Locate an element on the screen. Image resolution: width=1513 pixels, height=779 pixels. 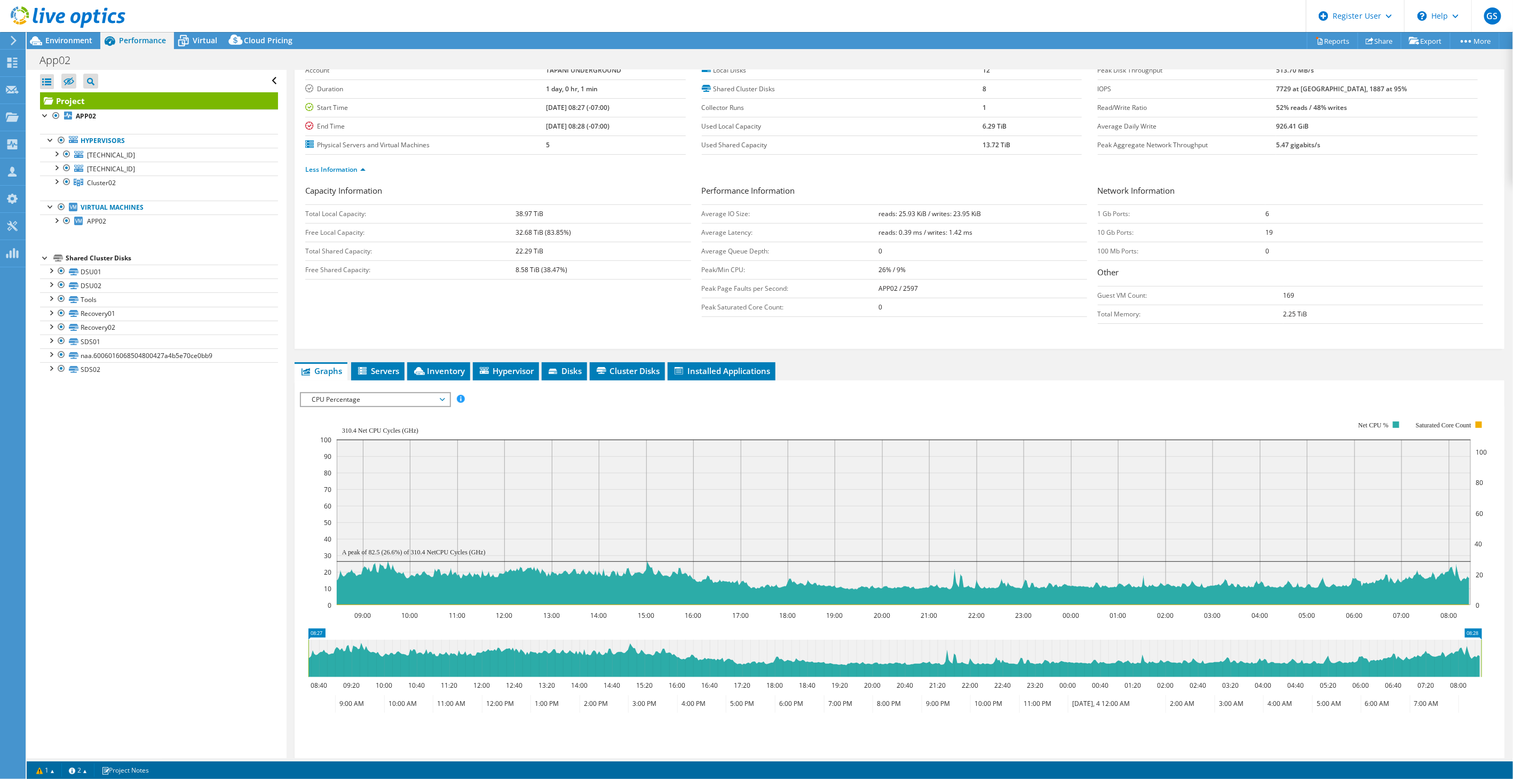
td: Average IO Size: is located at coordinates (790, 213).